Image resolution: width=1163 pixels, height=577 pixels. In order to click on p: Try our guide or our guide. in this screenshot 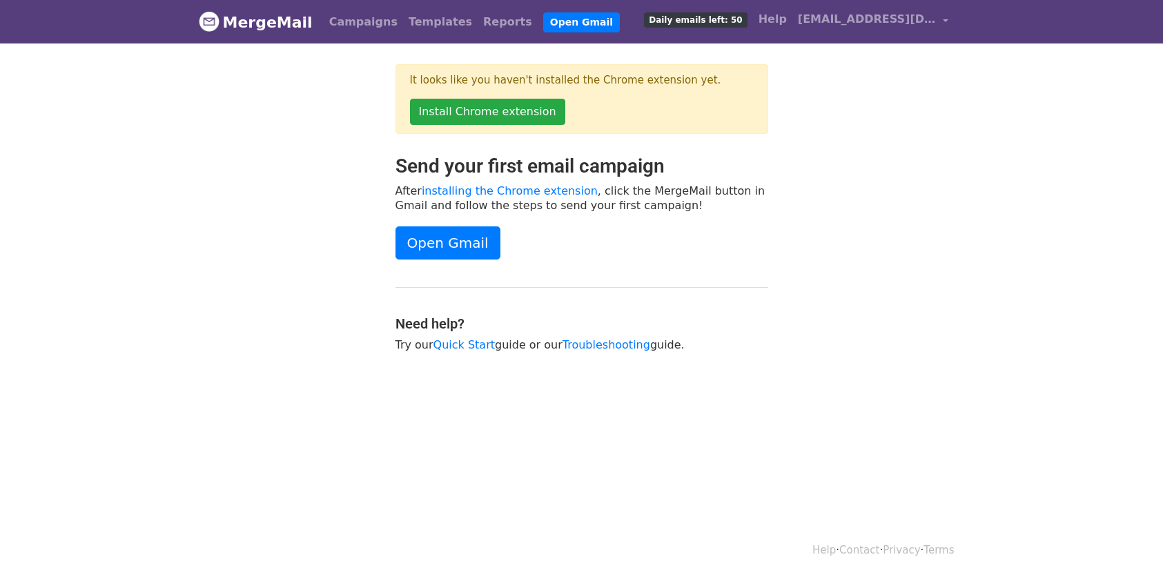, I will do `click(582, 345)`.